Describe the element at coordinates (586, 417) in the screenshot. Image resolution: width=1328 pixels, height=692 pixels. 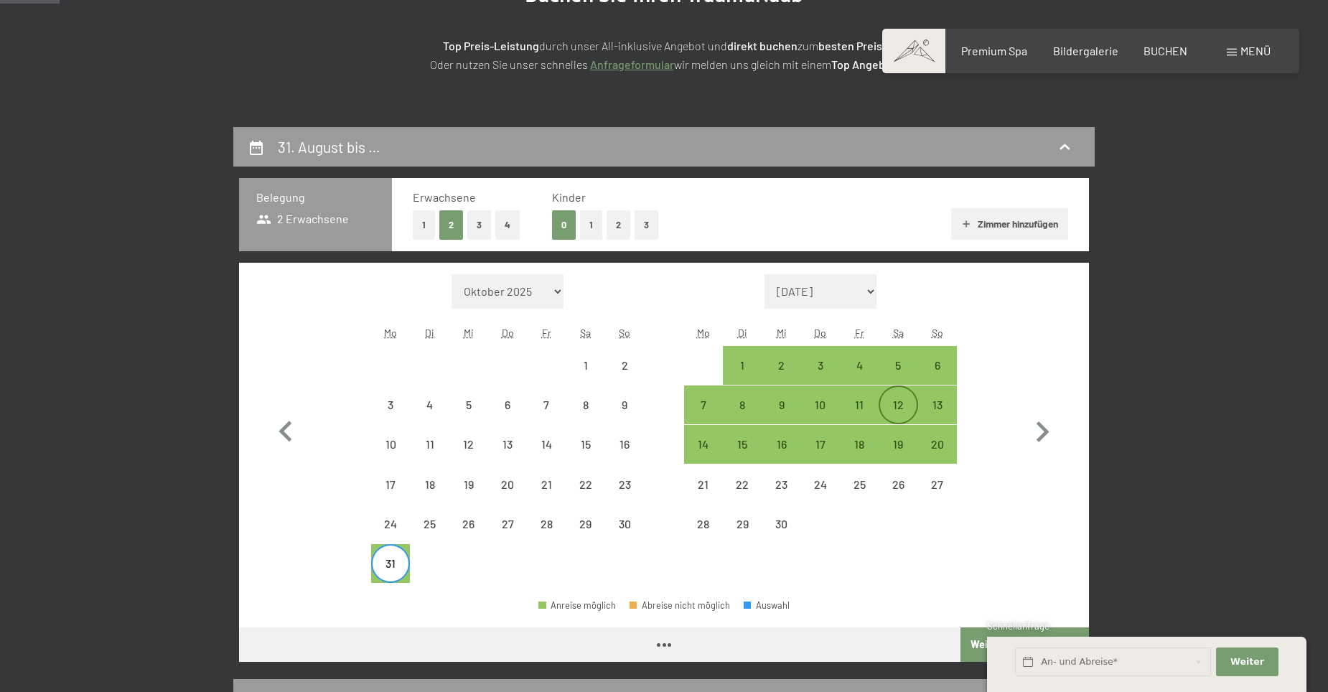
I see `div: 8` at that location.